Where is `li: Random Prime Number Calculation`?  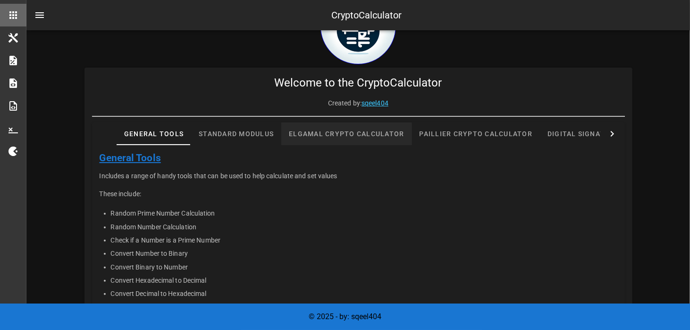 li: Random Prime Number Calculation is located at coordinates (364, 213).